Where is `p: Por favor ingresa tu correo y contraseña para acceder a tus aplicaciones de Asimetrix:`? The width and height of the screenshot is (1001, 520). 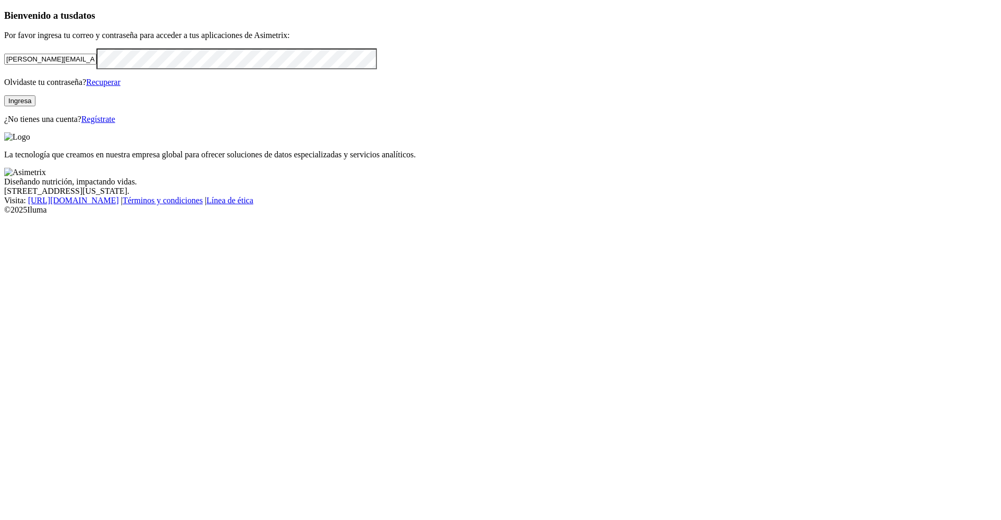 p: Por favor ingresa tu correo y contraseña para acceder a tus aplicaciones de Asimetrix: is located at coordinates (500, 35).